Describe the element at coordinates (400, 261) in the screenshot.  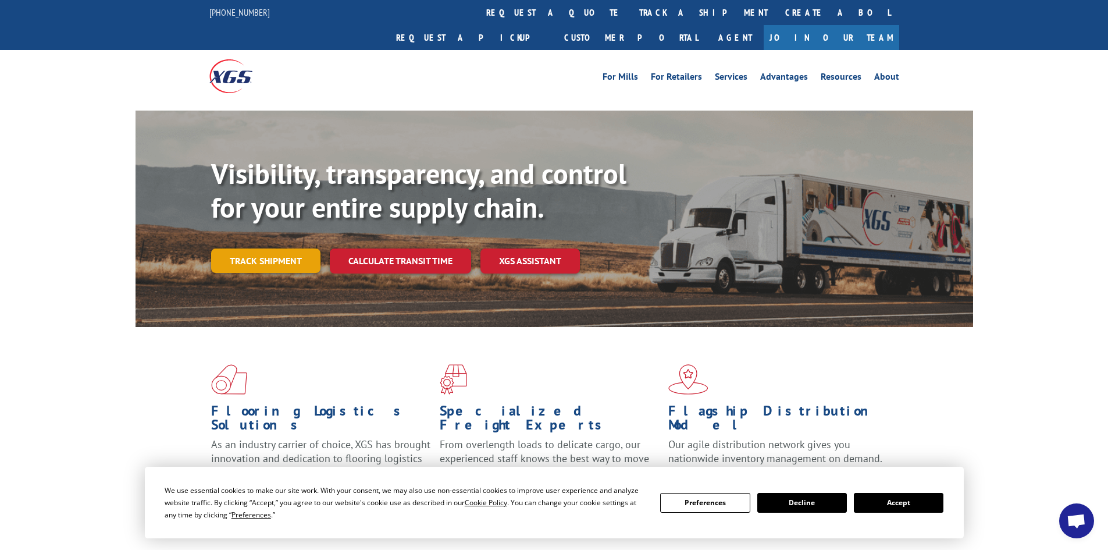
I see `a: Calculate transit time` at that location.